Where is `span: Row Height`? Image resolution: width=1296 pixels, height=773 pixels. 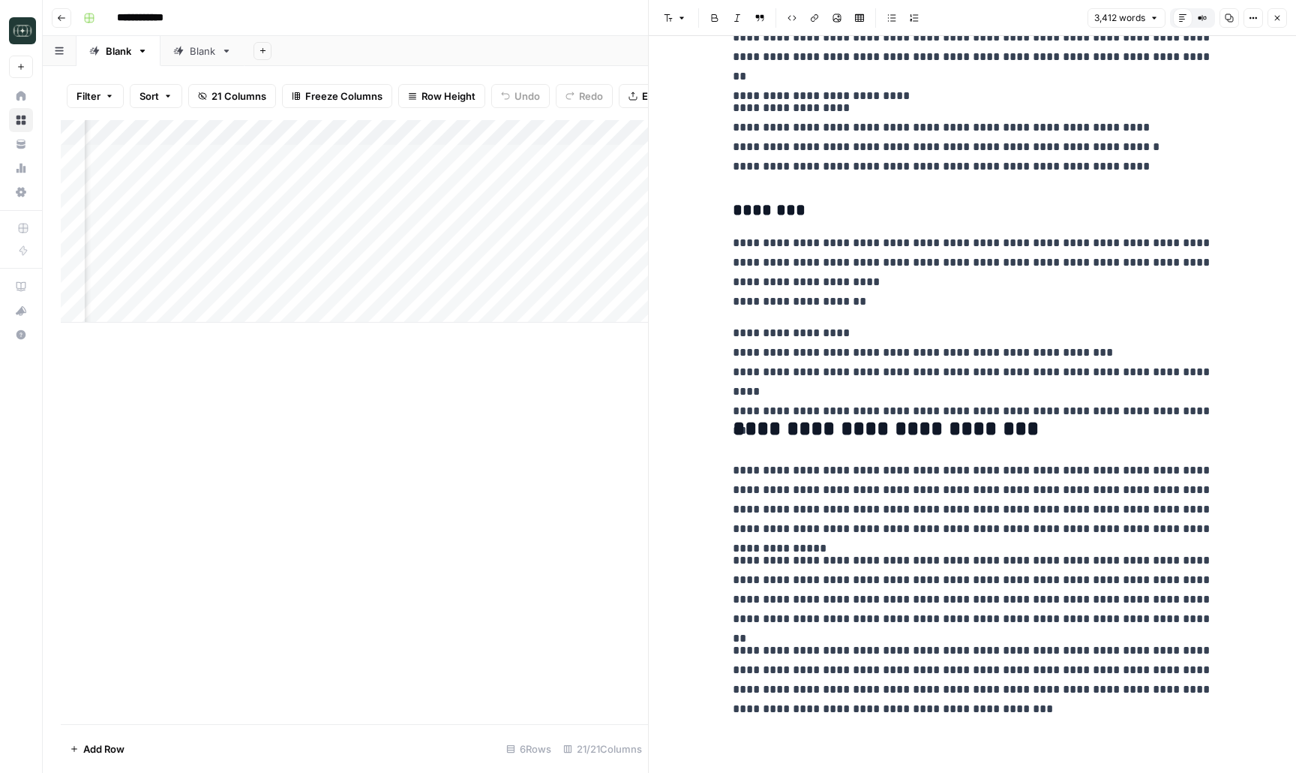 span: Row Height is located at coordinates (449, 96).